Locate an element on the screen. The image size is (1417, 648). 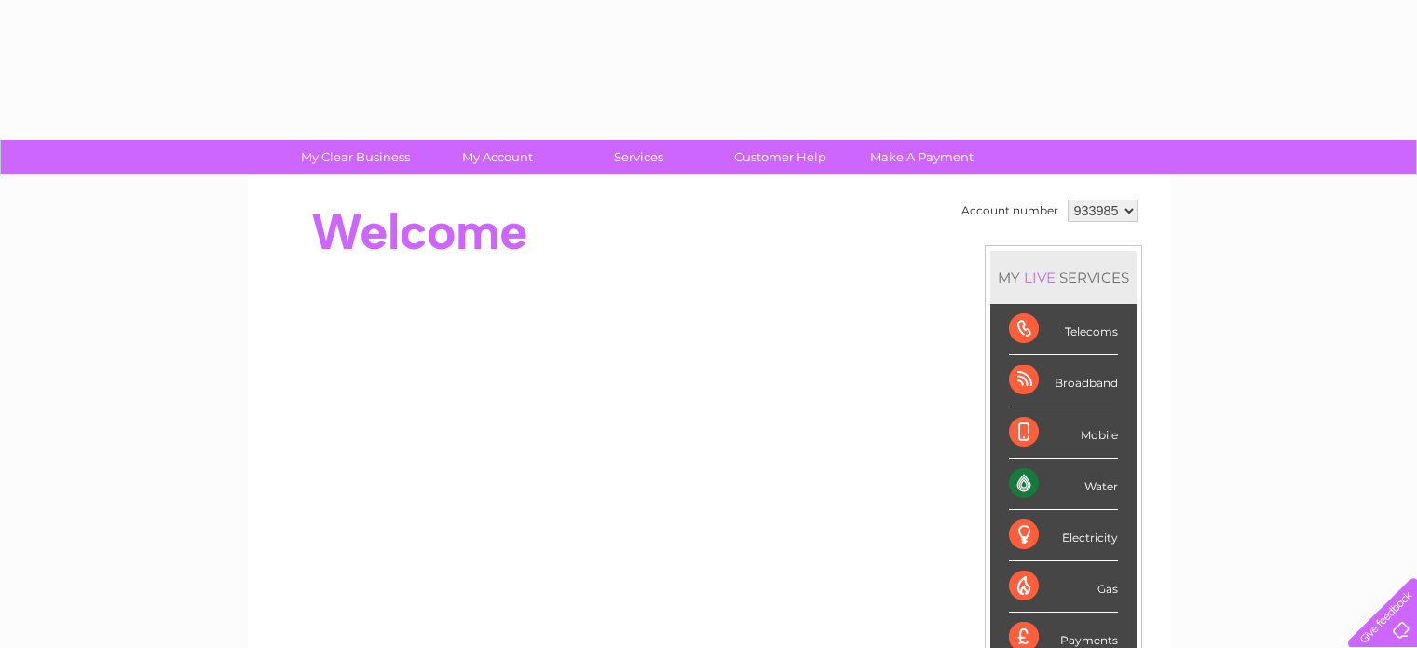
div: Electricity is located at coordinates (1063, 535).